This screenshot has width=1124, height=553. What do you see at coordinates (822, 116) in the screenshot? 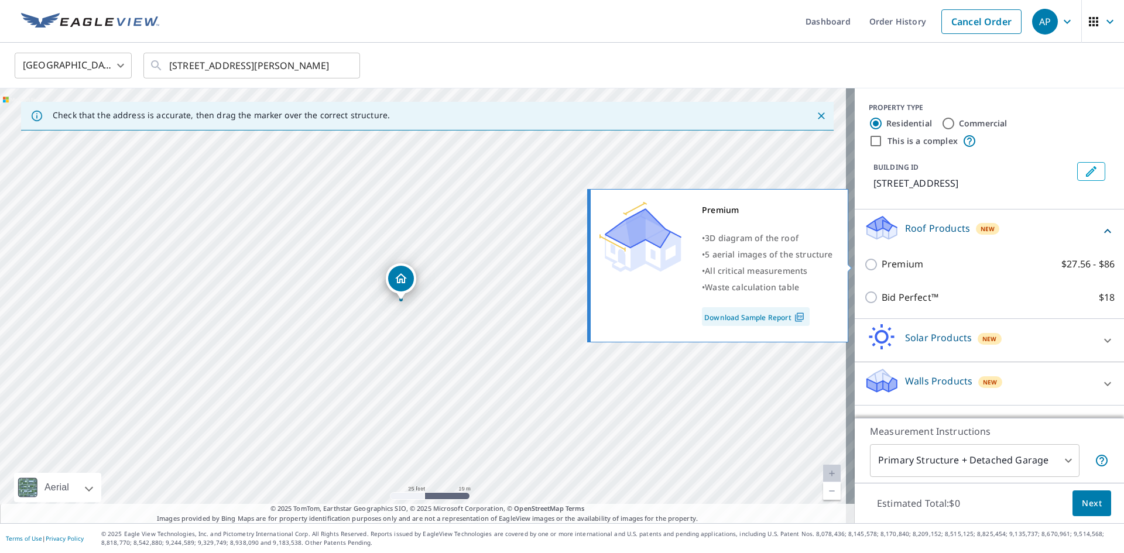
I see `button: Close` at bounding box center [822, 116].